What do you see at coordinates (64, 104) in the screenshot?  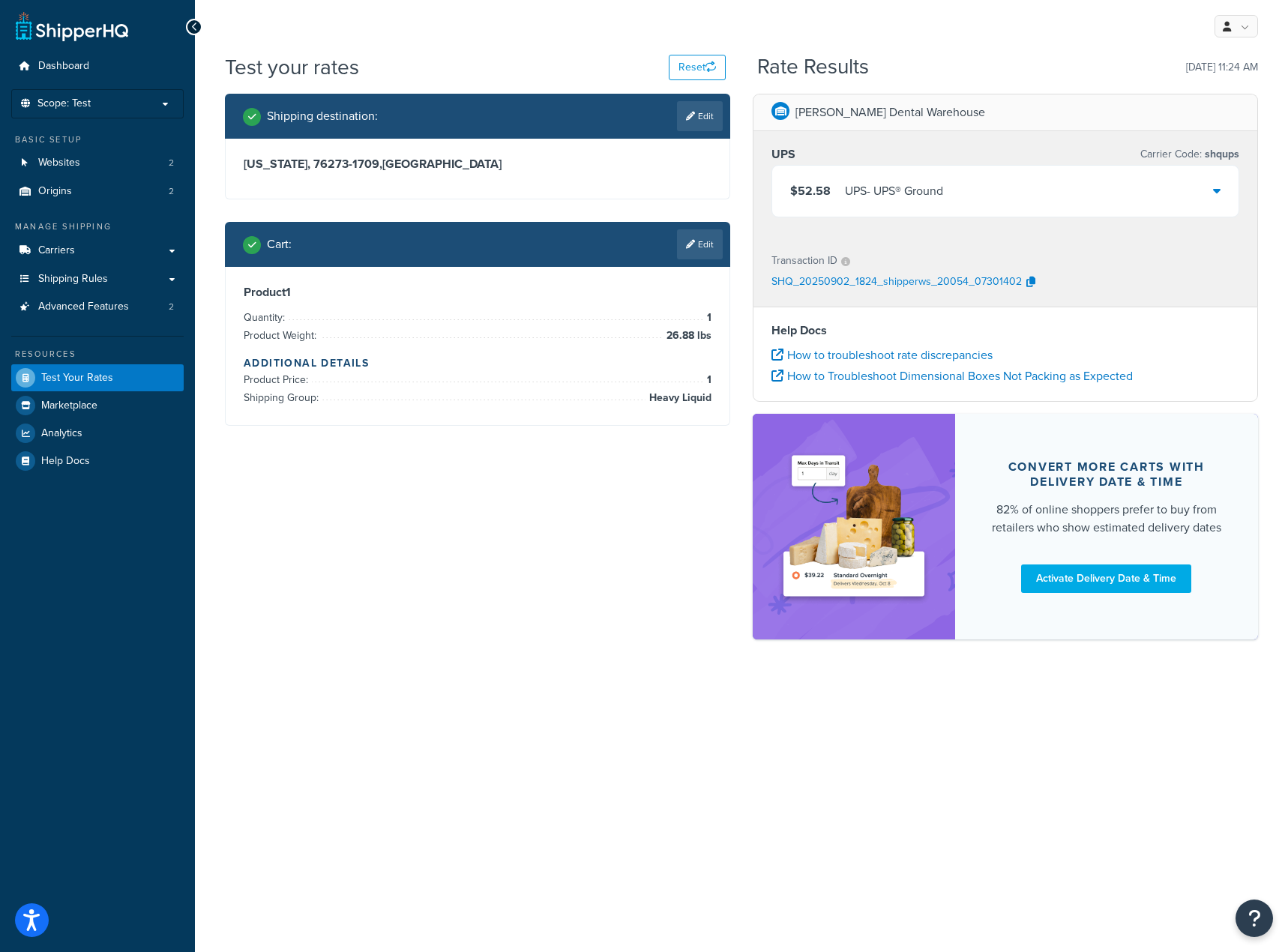 I see `span: Scope: Test` at bounding box center [64, 104].